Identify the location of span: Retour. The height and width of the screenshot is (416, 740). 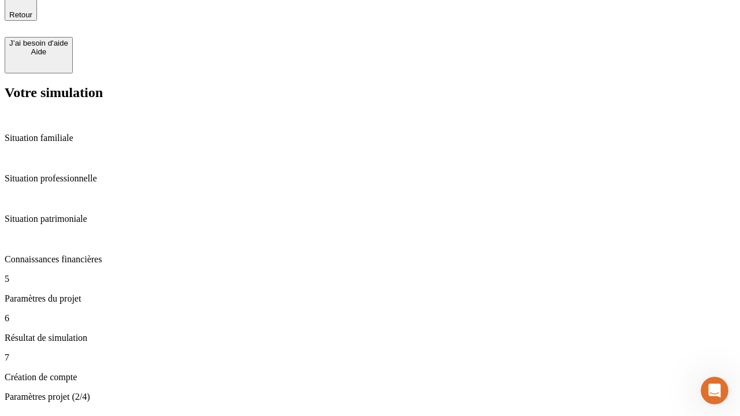
(21, 14).